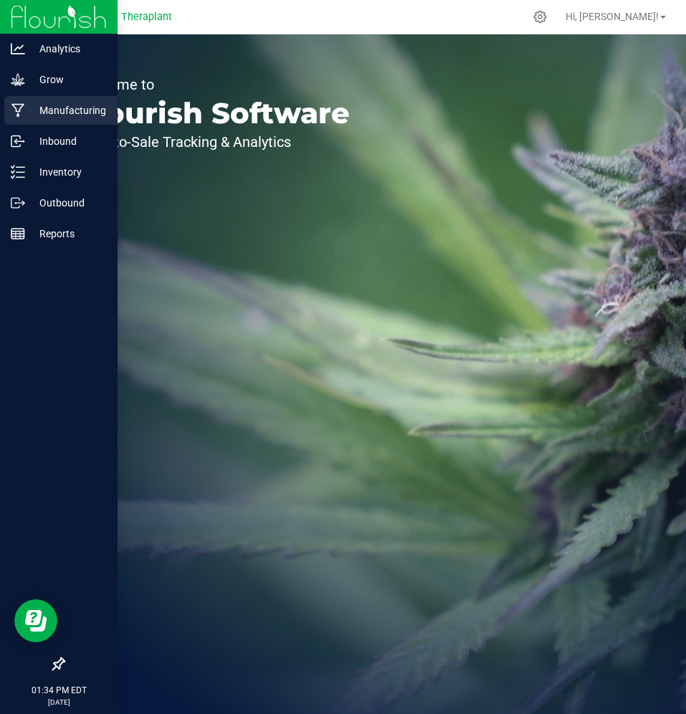  Describe the element at coordinates (68, 80) in the screenshot. I see `p: Grow` at that location.